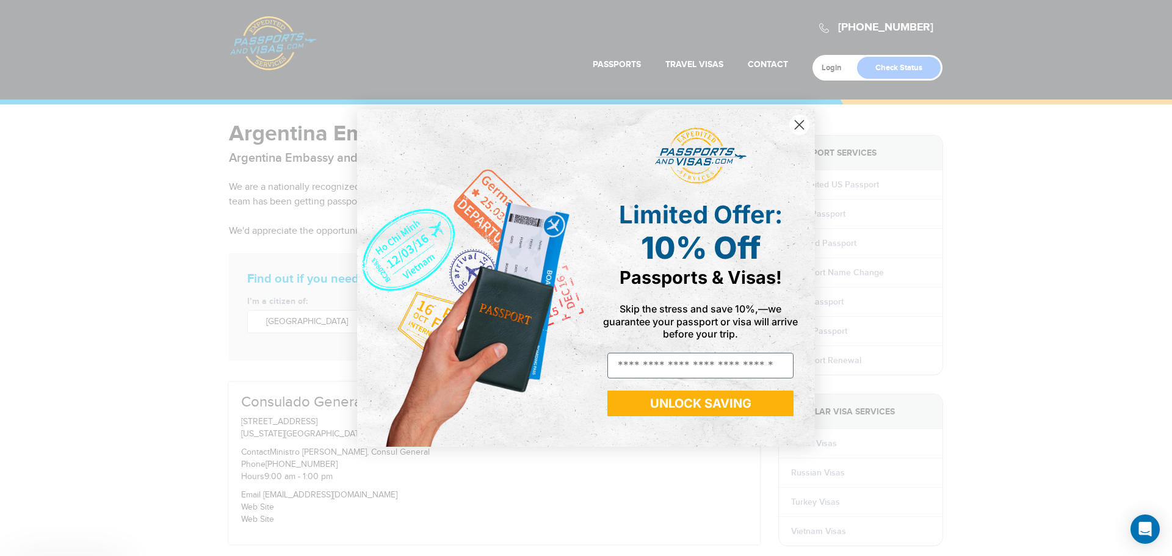 This screenshot has width=1172, height=556. I want to click on div: Open Intercom Messenger, so click(1145, 529).